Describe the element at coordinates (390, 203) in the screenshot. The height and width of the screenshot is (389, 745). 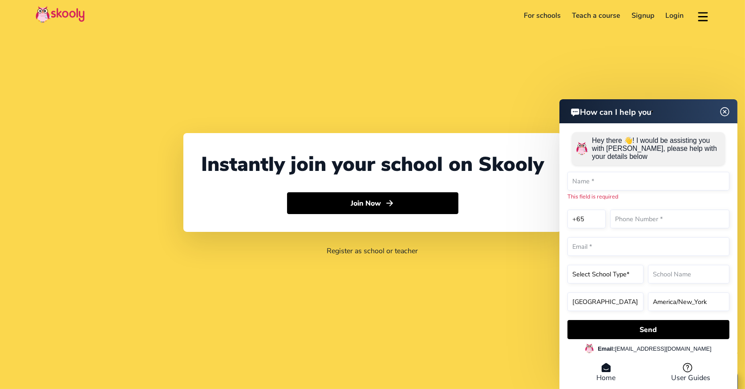
I see `ion-icon: arrow forward outline` at that location.